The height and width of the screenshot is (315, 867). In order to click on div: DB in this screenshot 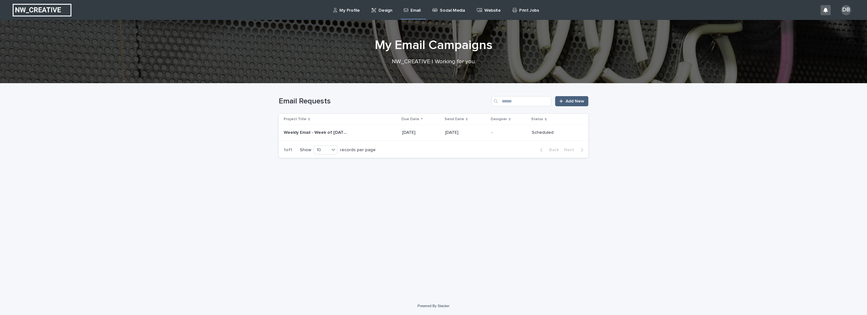, I will do `click(846, 10)`.